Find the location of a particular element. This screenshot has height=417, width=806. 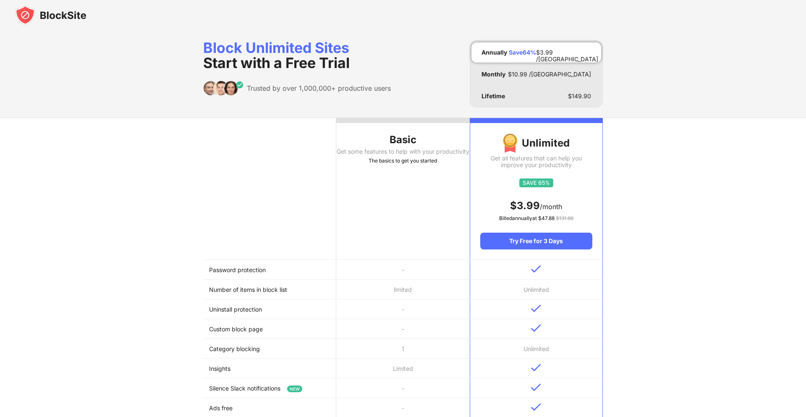

div: /month is located at coordinates (536, 206).